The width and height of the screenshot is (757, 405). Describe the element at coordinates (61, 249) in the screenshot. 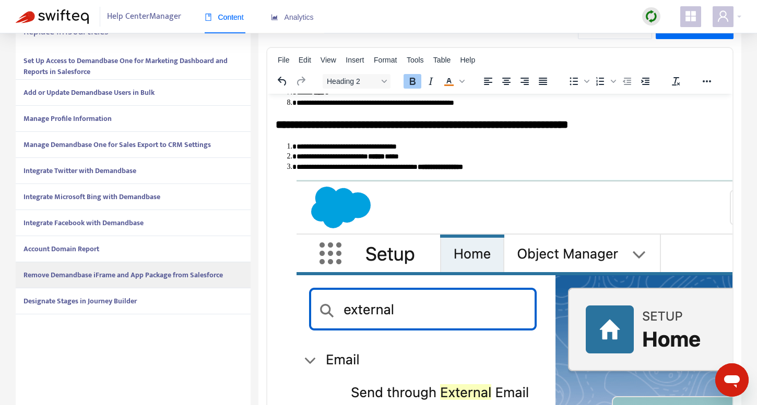

I see `strong: Account Domain Report` at that location.